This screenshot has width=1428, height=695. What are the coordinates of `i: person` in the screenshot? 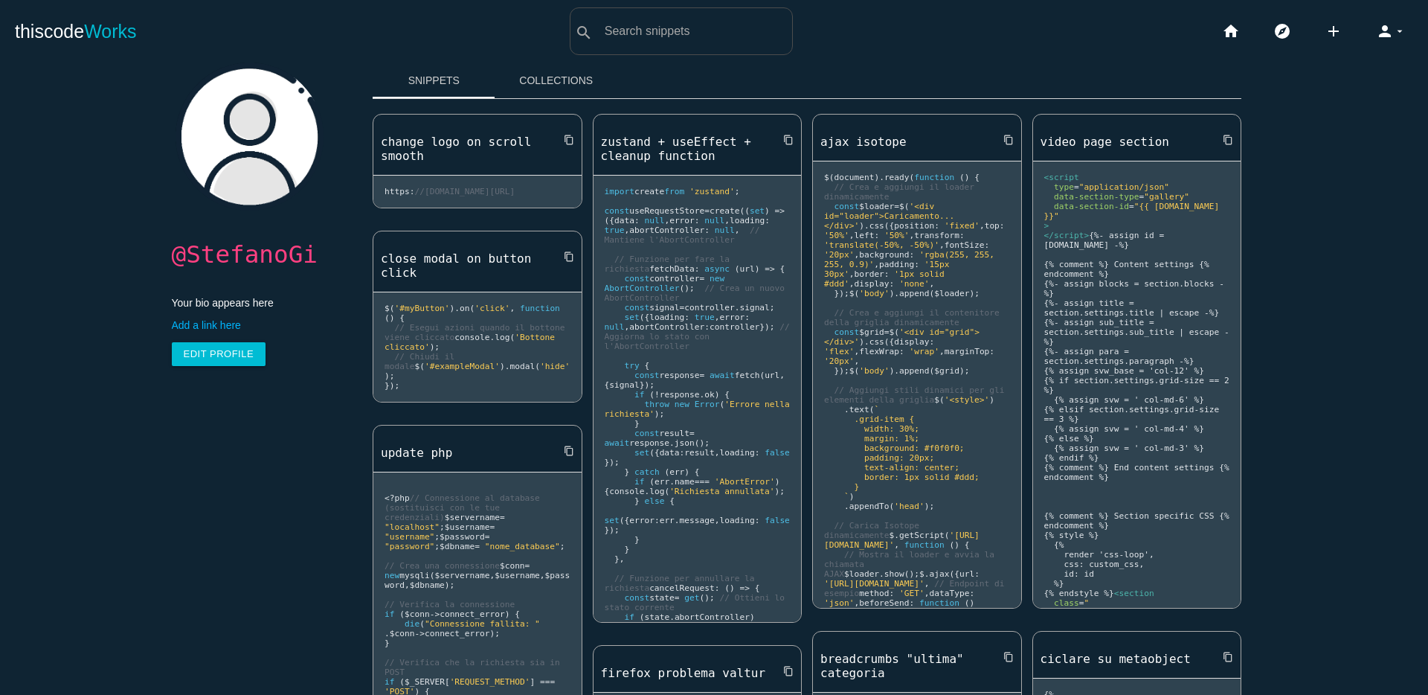 It's located at (1385, 31).